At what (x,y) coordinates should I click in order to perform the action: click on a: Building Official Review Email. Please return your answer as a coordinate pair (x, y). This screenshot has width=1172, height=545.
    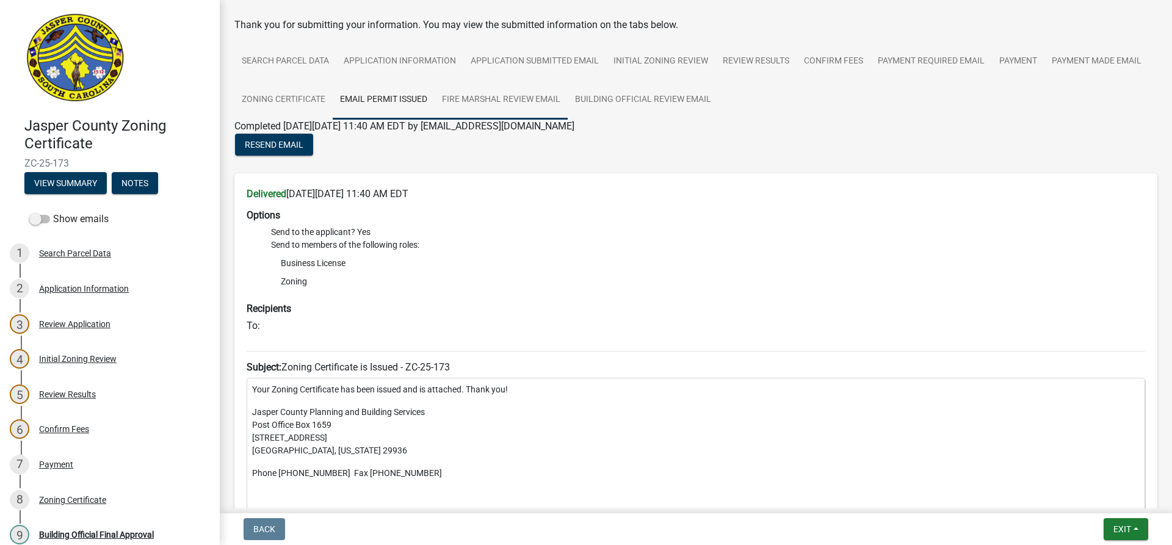
    Looking at the image, I should click on (643, 100).